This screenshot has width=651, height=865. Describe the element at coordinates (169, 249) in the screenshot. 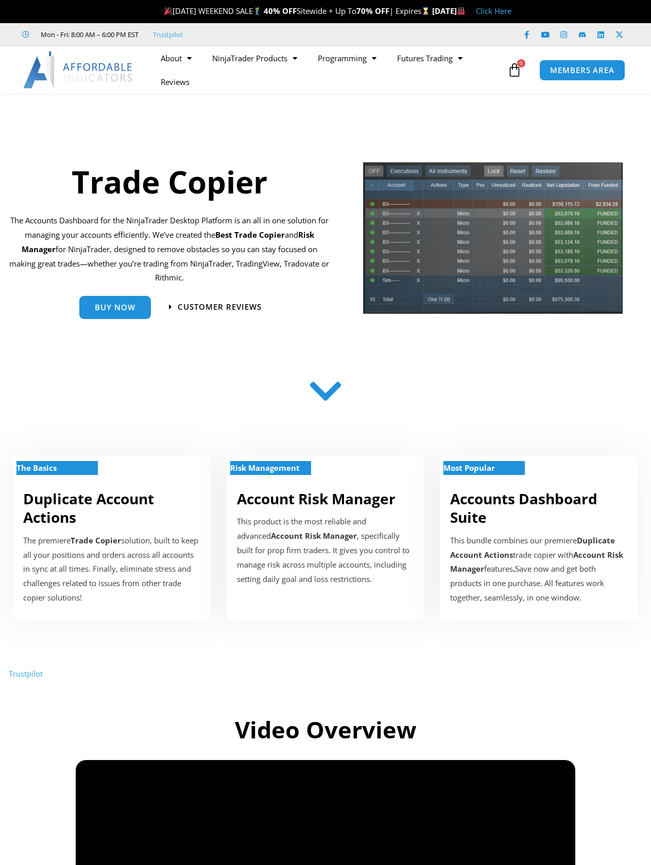

I see `p: The Accounts Dashboard for the NinjaTrader Desktop Platform is an all in one solution for managin...` at that location.